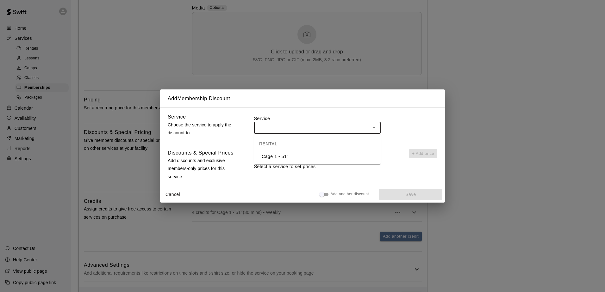 The height and width of the screenshot is (292, 605). I want to click on p: Choose the service to apply the discount to, so click(203, 129).